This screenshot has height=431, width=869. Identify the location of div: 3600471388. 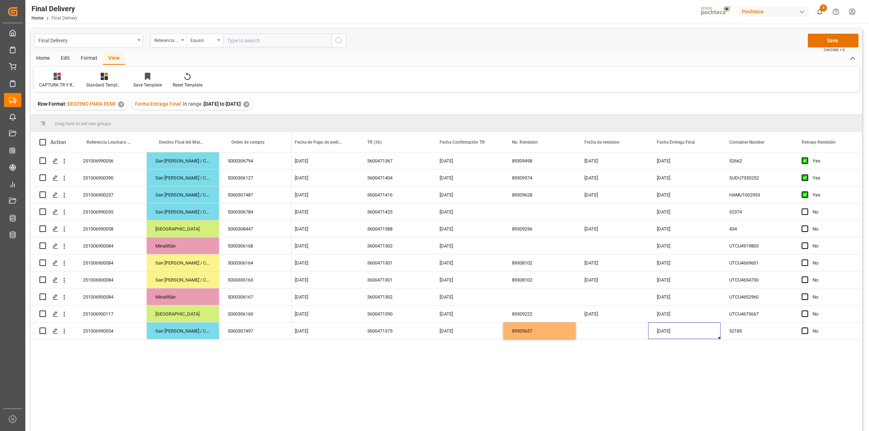
(395, 229).